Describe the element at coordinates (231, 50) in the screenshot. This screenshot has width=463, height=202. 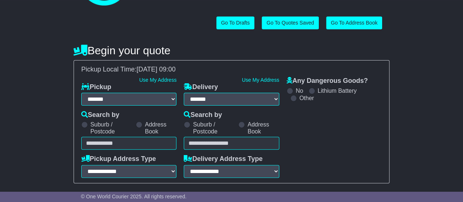
I see `h4: Begin your quote` at that location.